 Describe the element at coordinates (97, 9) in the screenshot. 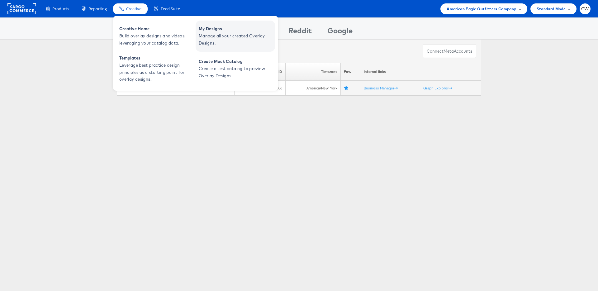

I see `span: Reporting` at that location.